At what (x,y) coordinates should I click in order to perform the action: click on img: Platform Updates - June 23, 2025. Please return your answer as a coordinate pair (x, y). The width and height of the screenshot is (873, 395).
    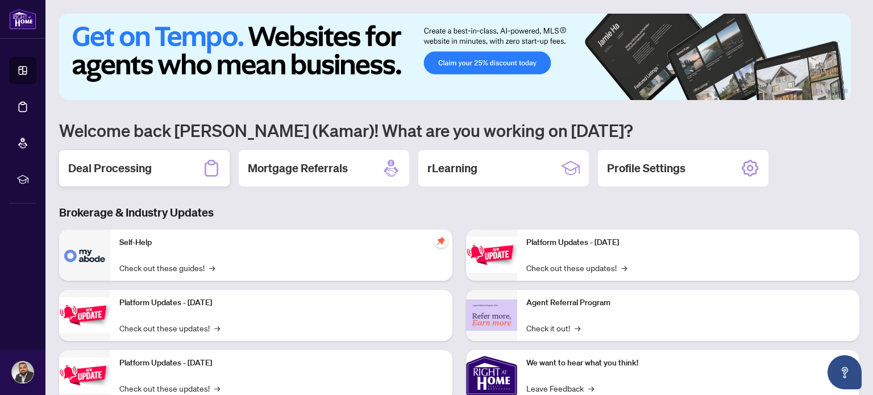
    Looking at the image, I should click on (492, 255).